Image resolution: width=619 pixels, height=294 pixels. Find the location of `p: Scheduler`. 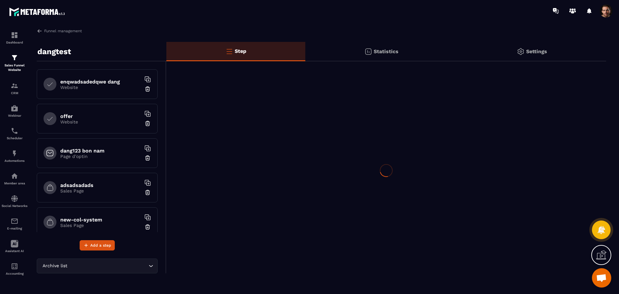

p: Scheduler is located at coordinates (15, 138).